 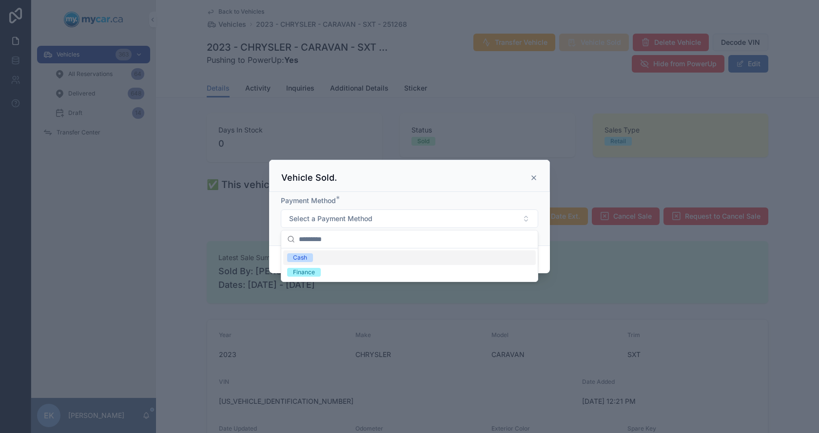 I want to click on div: Cash, so click(x=300, y=258).